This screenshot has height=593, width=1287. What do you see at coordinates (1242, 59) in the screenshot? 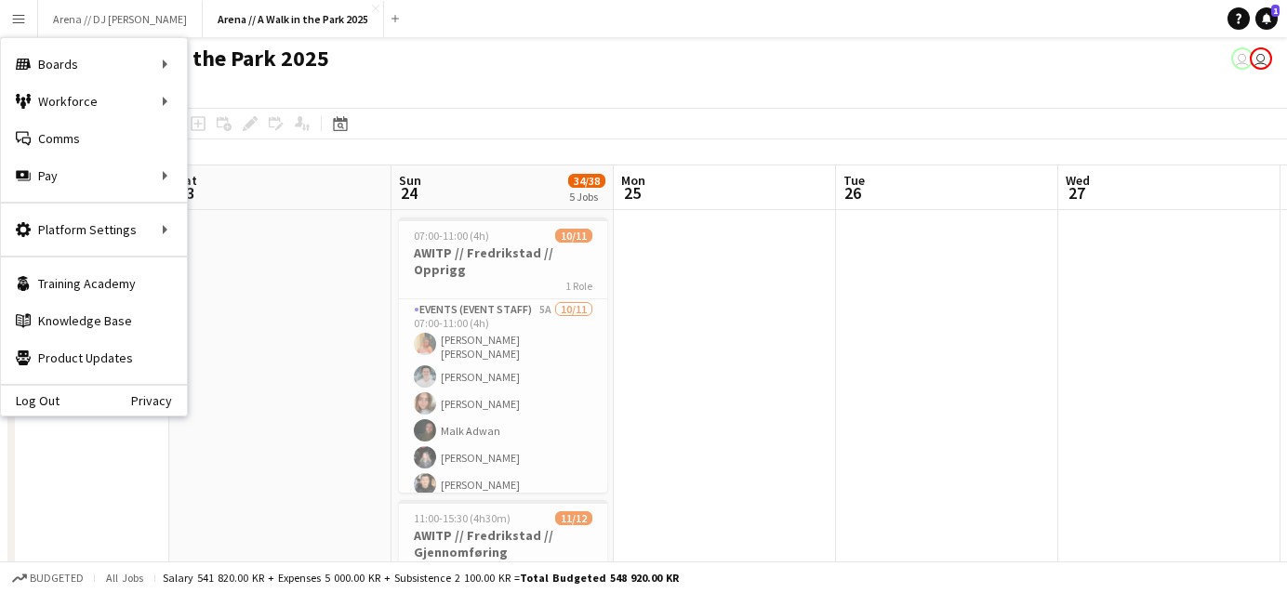
I see `app-user-avatar: Fredrikke Moland Flesner` at bounding box center [1242, 59].